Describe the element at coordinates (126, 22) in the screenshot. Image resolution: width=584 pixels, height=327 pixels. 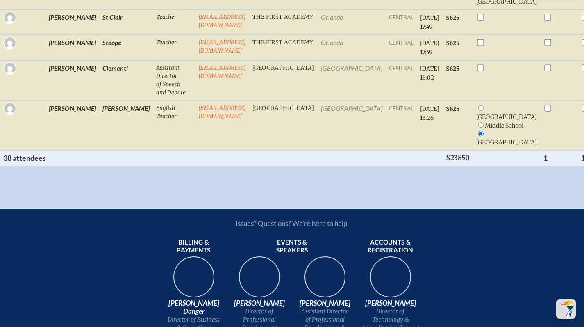
I see `td: St Clair` at that location.